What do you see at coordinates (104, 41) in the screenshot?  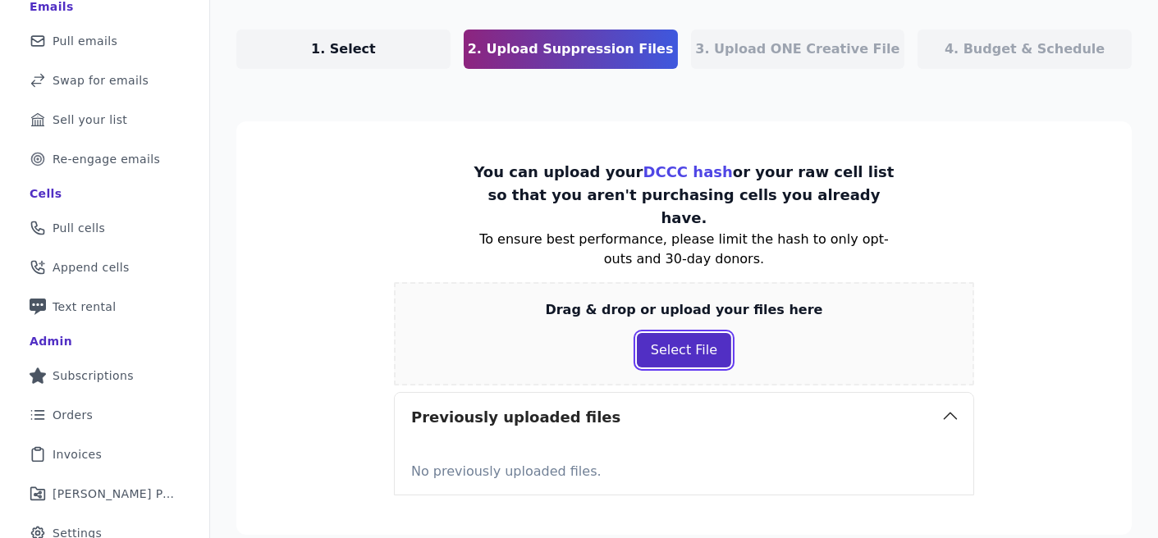 I see `a: Pull emails` at bounding box center [104, 41].